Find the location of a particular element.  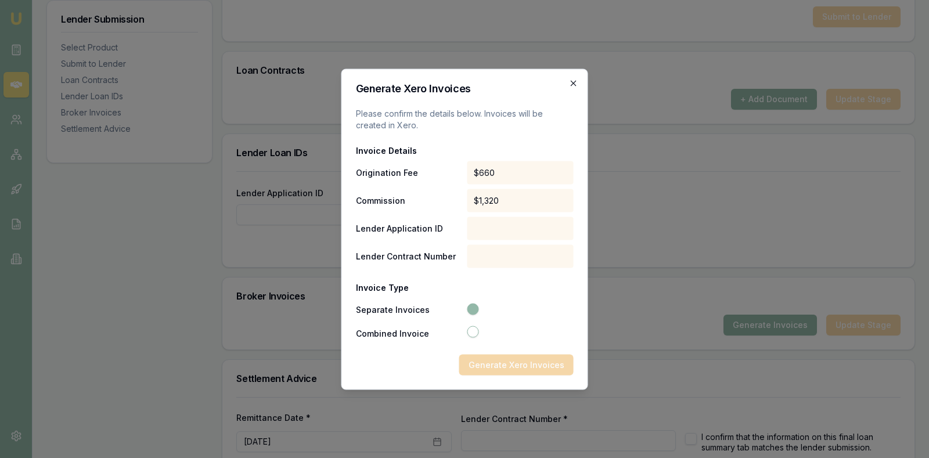

label: Separate Invoices is located at coordinates (411, 310).